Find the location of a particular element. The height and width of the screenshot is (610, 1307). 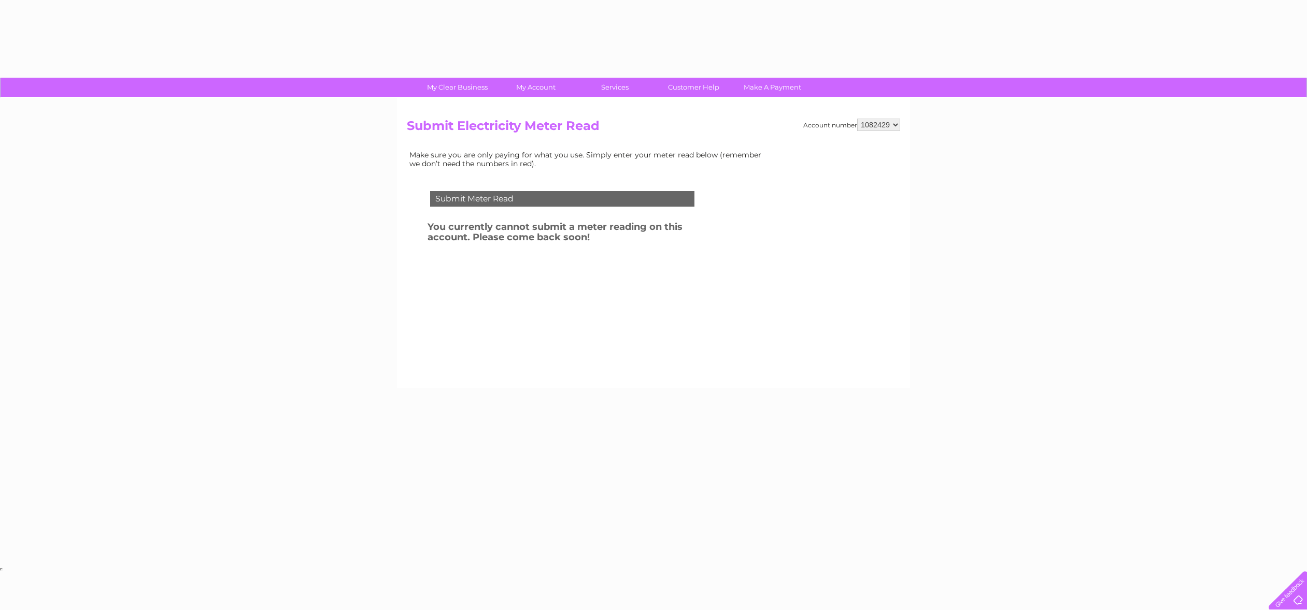

a: My Clear Business is located at coordinates (457, 87).